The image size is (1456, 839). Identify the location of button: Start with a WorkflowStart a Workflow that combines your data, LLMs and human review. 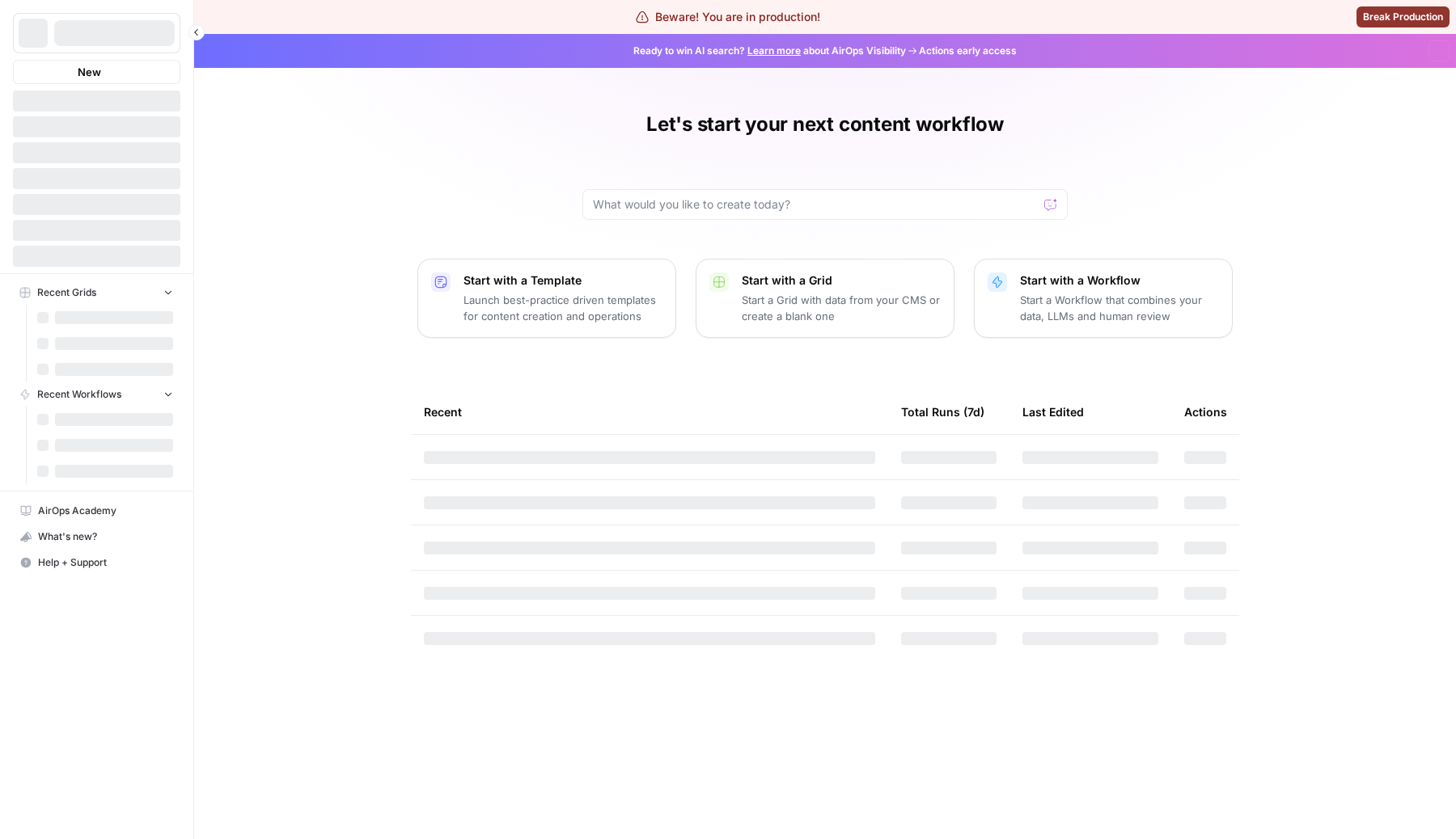
(1104, 299).